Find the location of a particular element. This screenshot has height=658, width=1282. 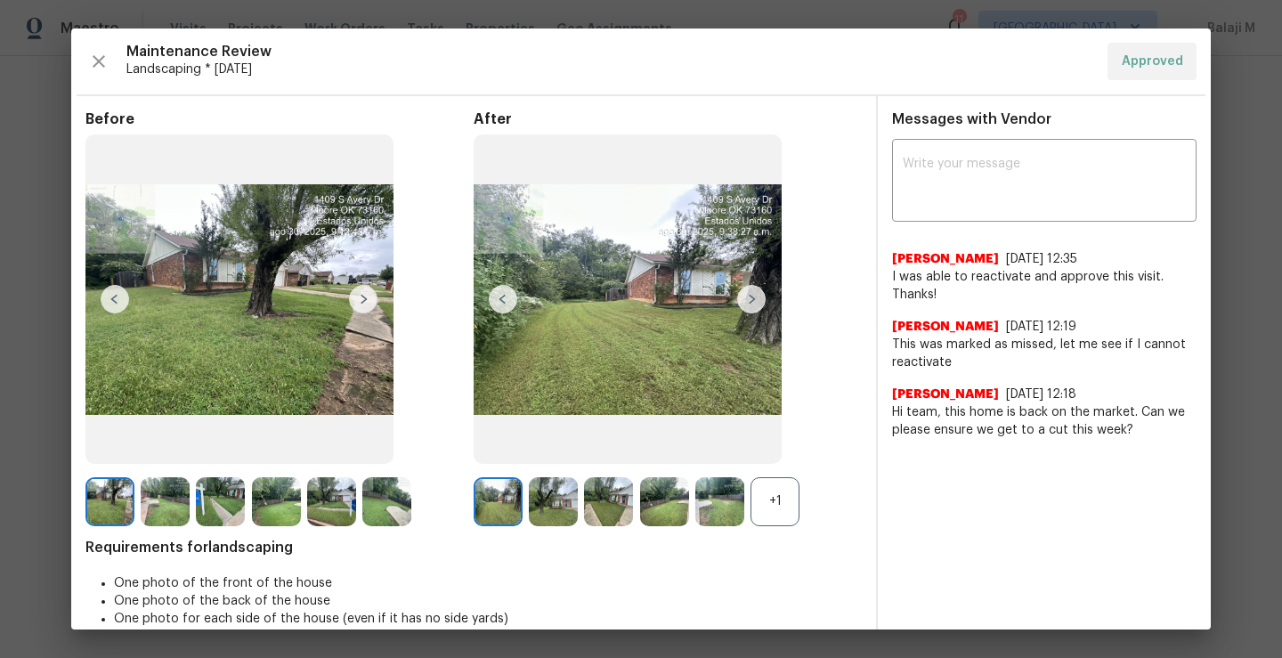

div: +1 is located at coordinates (774, 501).